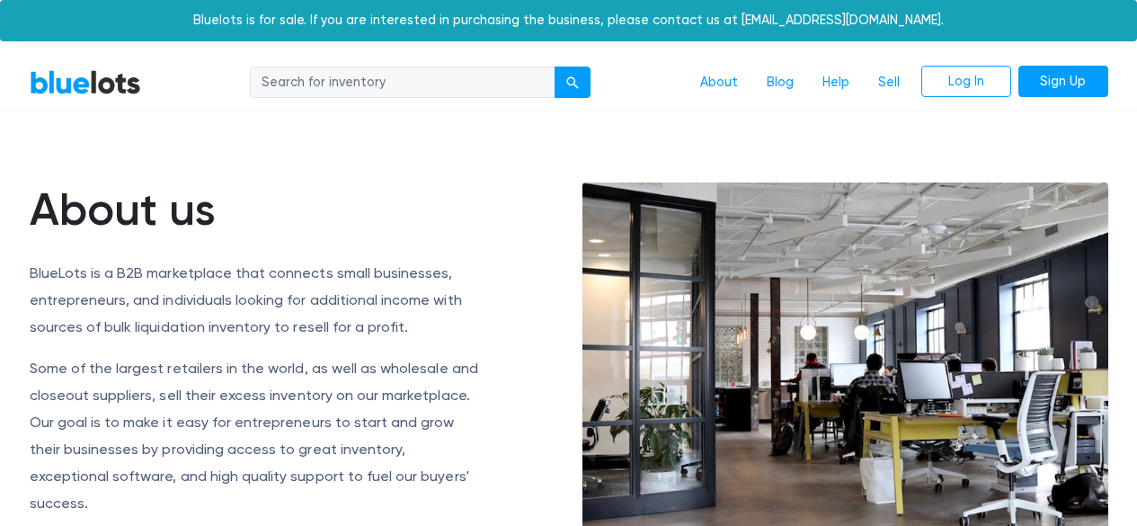  I want to click on p: BlueLots is a B2B marketplace that connects small businesses, entrepreneurs, and individuals look..., so click(256, 300).